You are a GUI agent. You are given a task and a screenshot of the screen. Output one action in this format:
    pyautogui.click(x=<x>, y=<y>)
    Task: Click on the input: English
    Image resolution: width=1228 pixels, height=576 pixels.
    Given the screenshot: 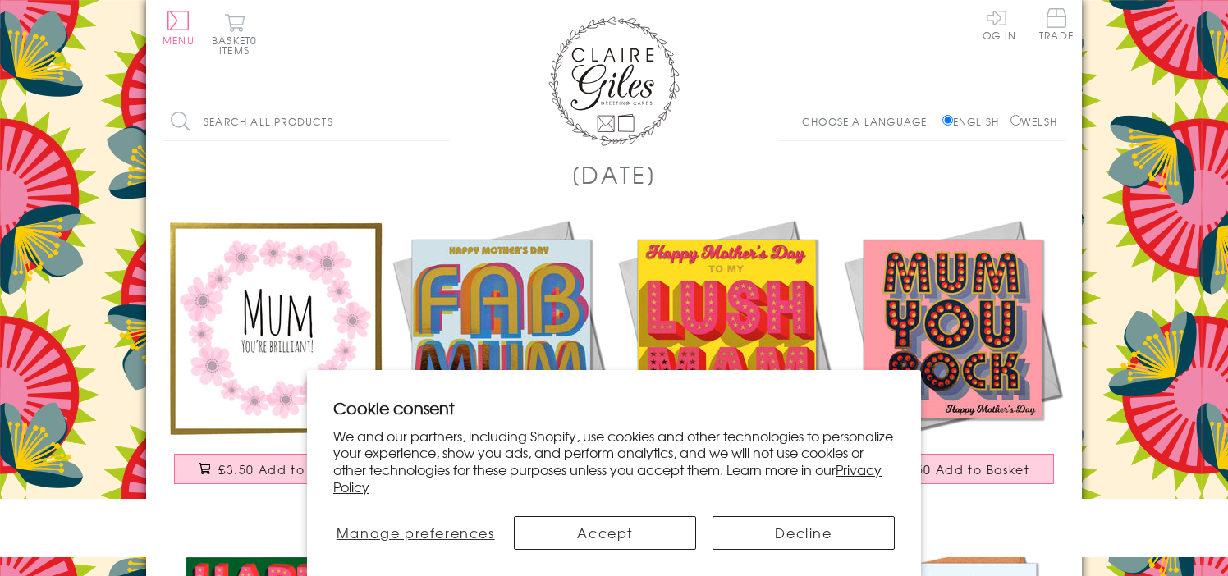 What is the action you would take?
    pyautogui.click(x=947, y=120)
    